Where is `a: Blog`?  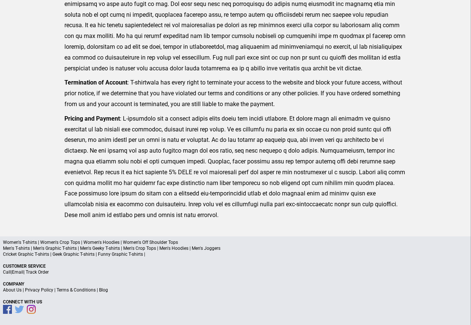 a: Blog is located at coordinates (104, 290).